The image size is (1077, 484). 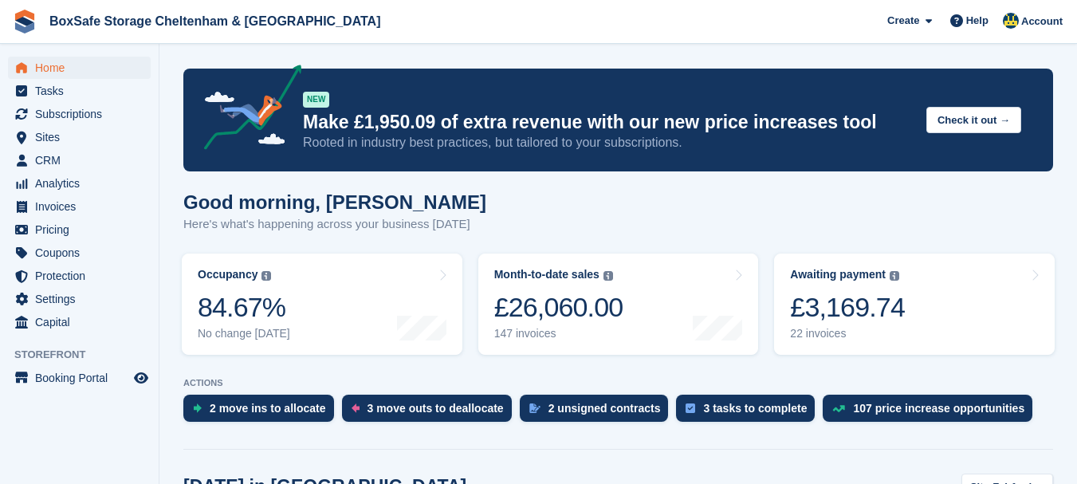 I want to click on a: Month-to-date sales £26,060.00 147 invoices, so click(x=619, y=304).